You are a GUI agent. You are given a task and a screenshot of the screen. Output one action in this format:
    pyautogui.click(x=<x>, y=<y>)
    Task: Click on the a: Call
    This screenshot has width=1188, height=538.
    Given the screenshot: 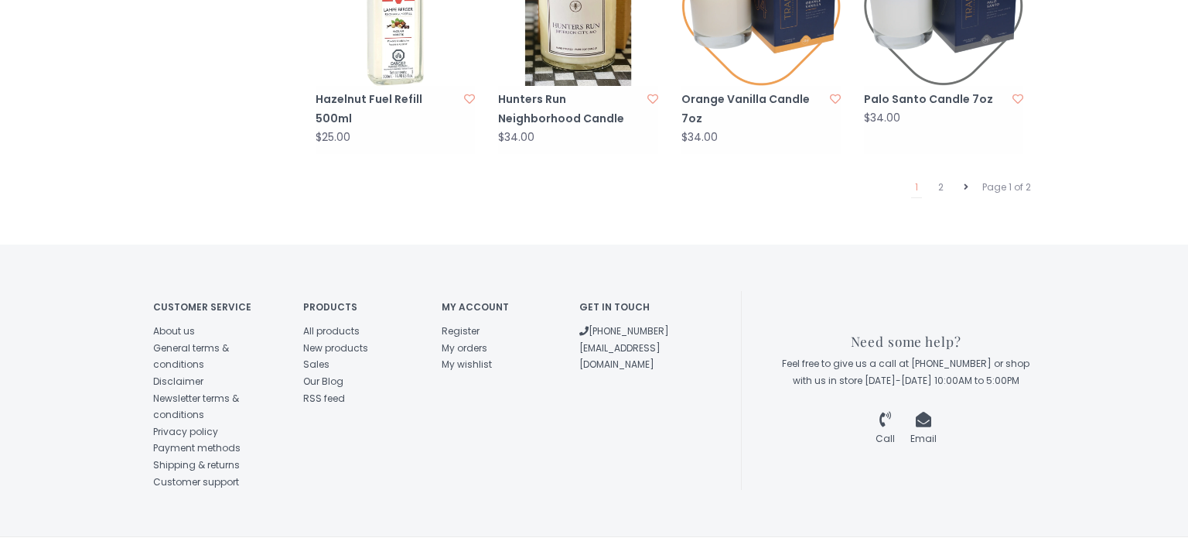 What is the action you would take?
    pyautogui.click(x=885, y=429)
    